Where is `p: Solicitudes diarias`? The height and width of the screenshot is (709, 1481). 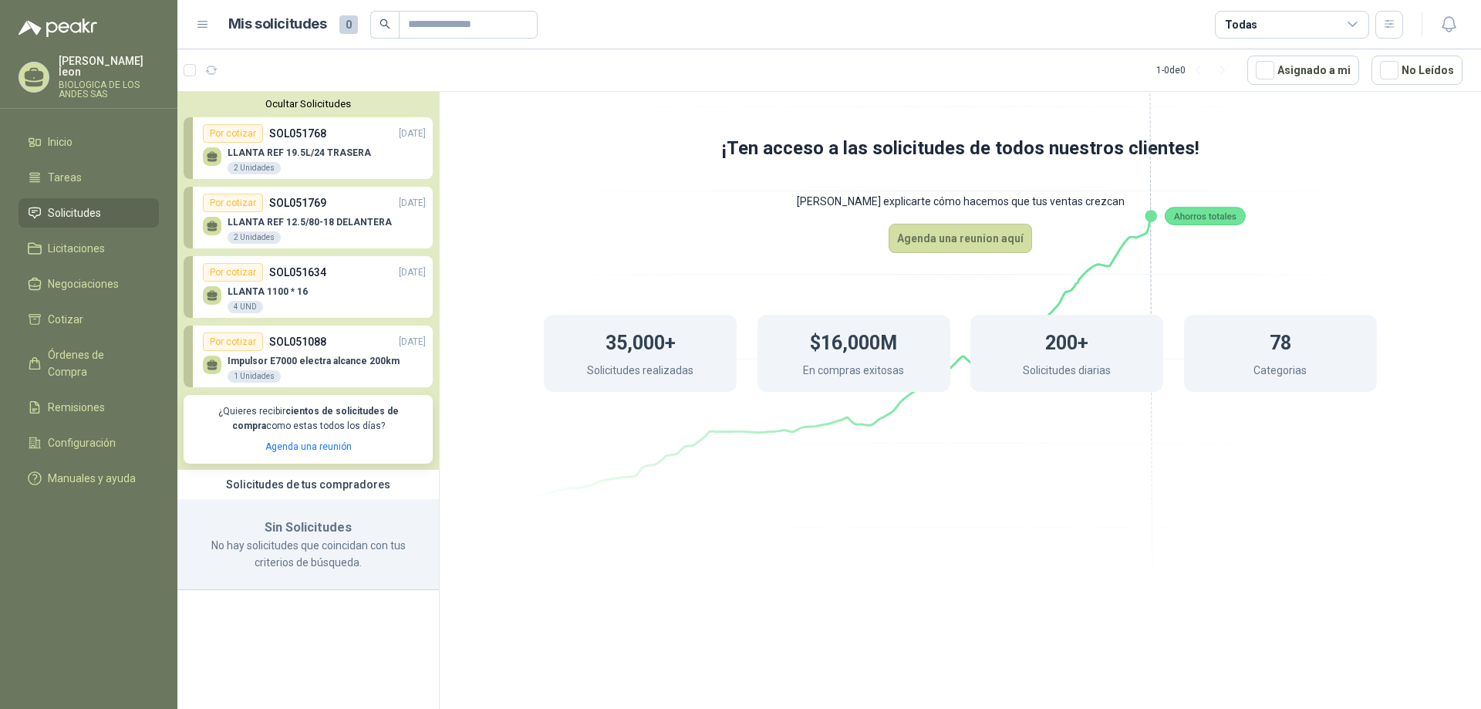
p: Solicitudes diarias is located at coordinates (1067, 372).